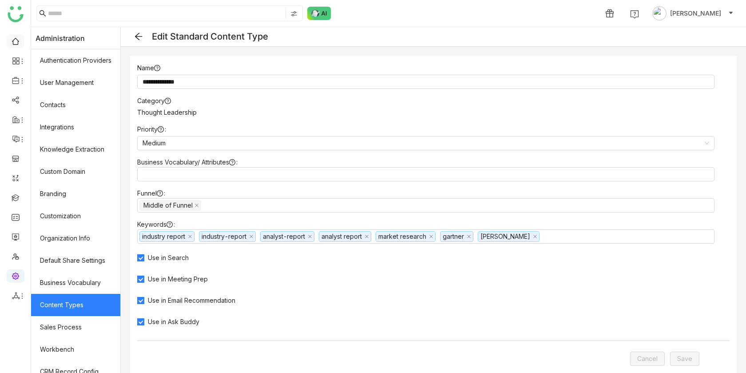 This screenshot has height=373, width=746. What do you see at coordinates (154, 101) in the screenshot?
I see `div: Category` at bounding box center [154, 101].